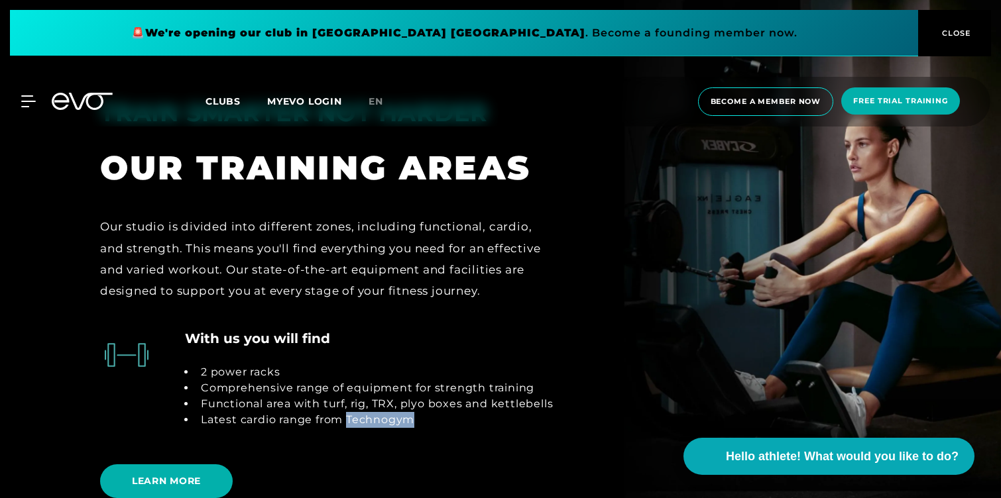 This screenshot has width=1001, height=498. Describe the element at coordinates (308, 420) in the screenshot. I see `font: Latest cardio range from Technogym` at that location.